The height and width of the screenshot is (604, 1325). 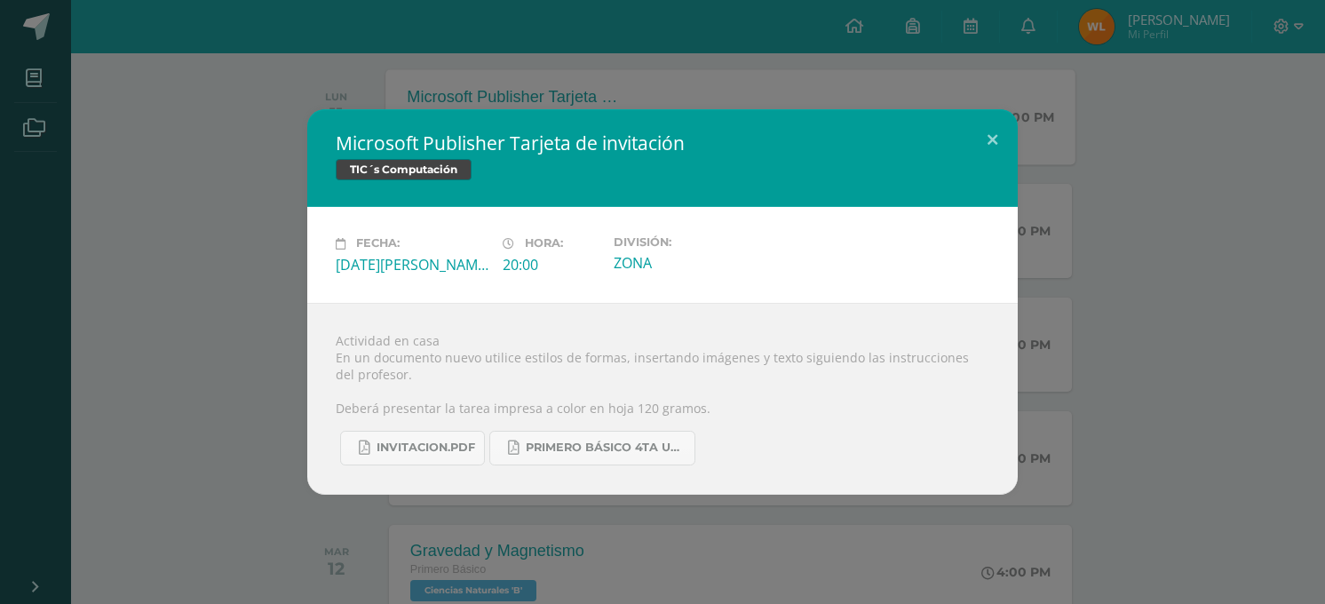 I want to click on div: 20:00, so click(x=551, y=265).